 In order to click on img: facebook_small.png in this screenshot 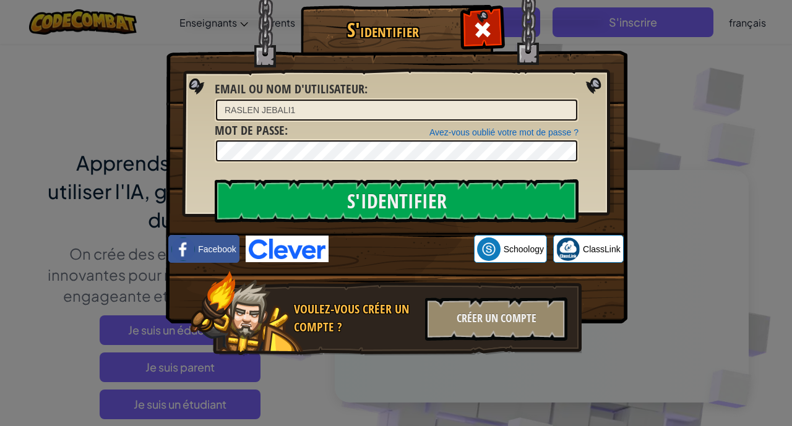, I will do `click(183, 249)`.